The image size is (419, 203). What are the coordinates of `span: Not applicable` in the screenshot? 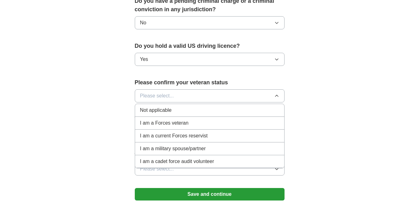 It's located at (156, 110).